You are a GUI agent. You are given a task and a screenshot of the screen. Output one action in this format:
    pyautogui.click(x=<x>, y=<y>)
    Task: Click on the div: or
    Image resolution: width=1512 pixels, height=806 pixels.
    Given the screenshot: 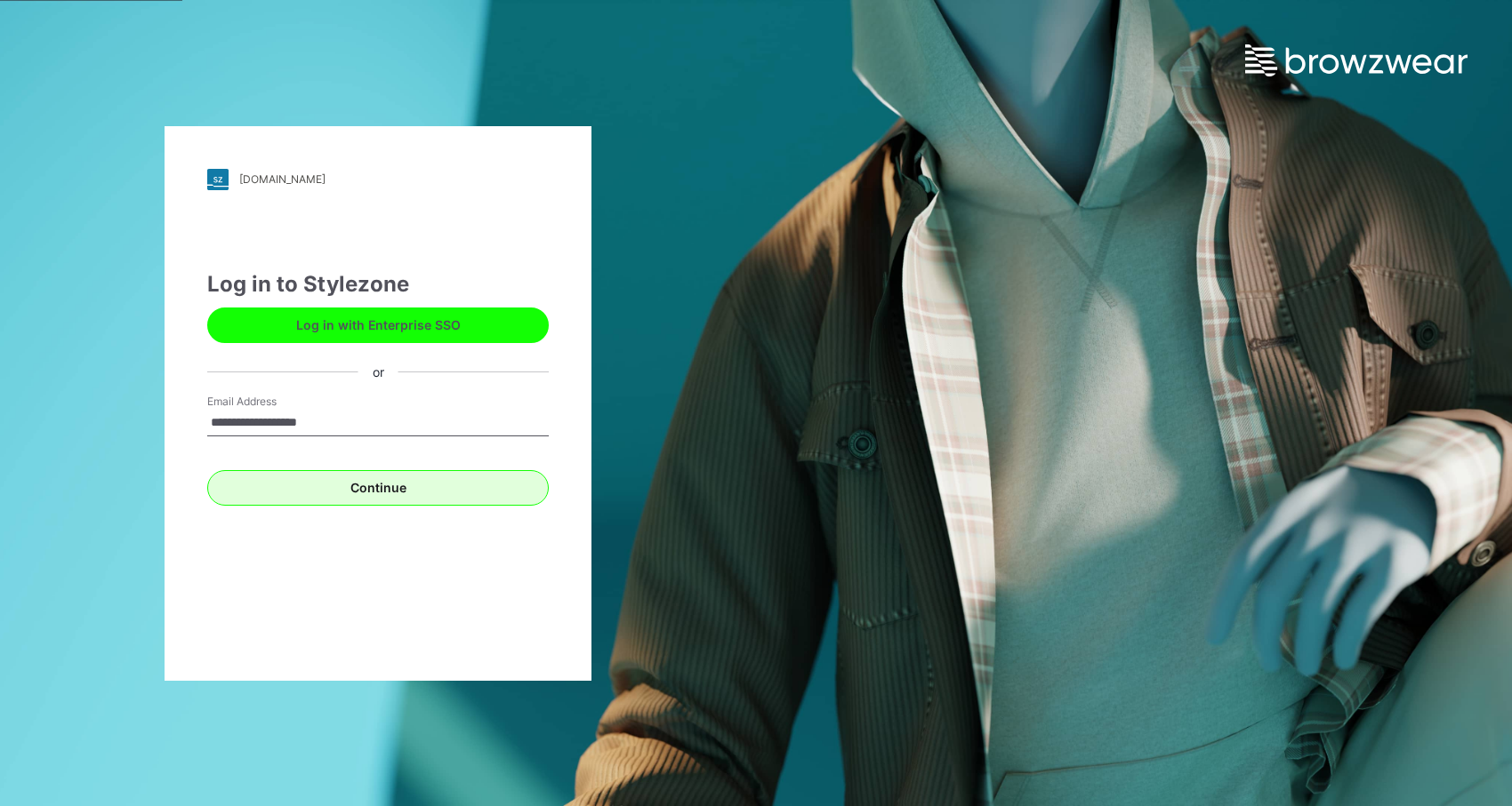 What is the action you would take?
    pyautogui.click(x=378, y=372)
    